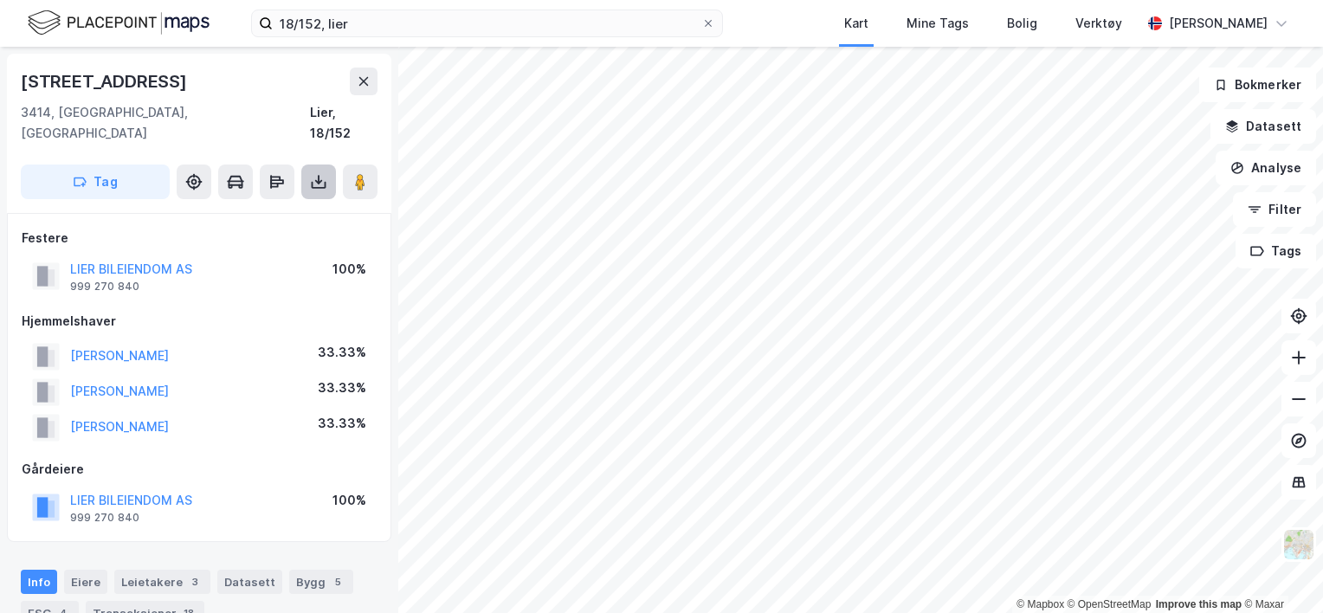 The width and height of the screenshot is (1323, 613). What do you see at coordinates (1110, 605) in the screenshot?
I see `a: OpenStreetMap` at bounding box center [1110, 605].